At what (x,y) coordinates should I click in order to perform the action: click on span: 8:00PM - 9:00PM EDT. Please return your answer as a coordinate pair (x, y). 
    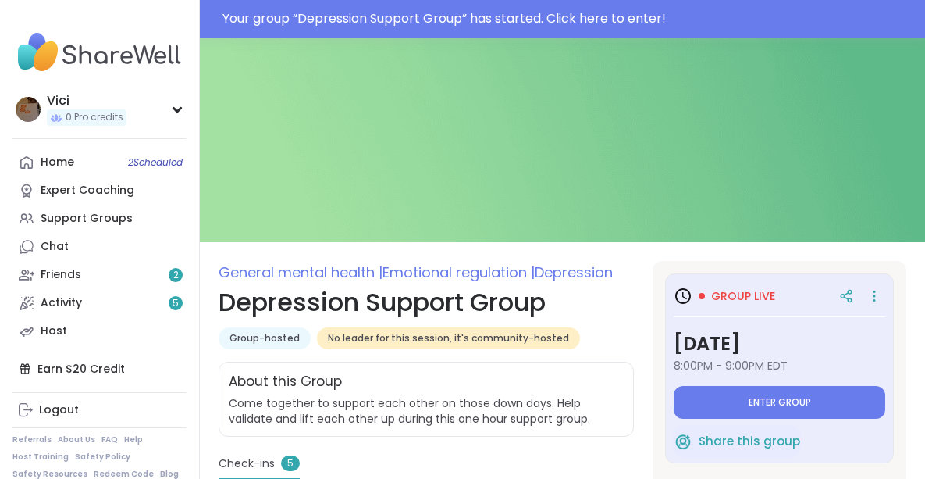
    Looking at the image, I should click on (779, 365).